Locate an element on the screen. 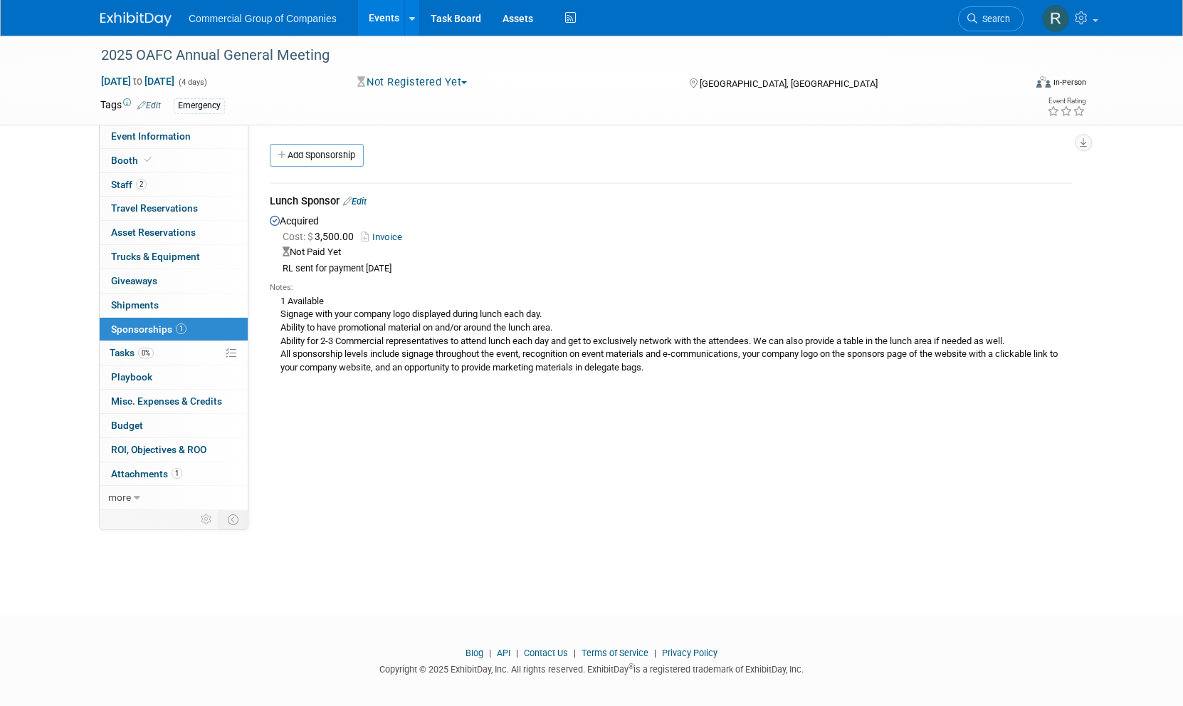  span: more is located at coordinates (120, 497).